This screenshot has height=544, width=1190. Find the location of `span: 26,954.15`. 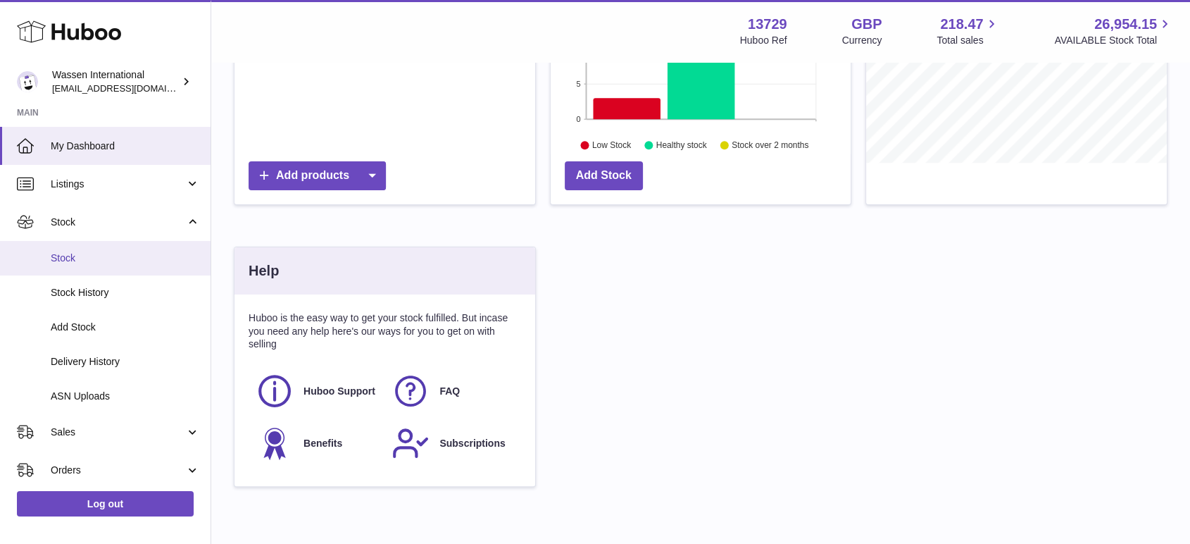

span: 26,954.15 is located at coordinates (1125, 24).